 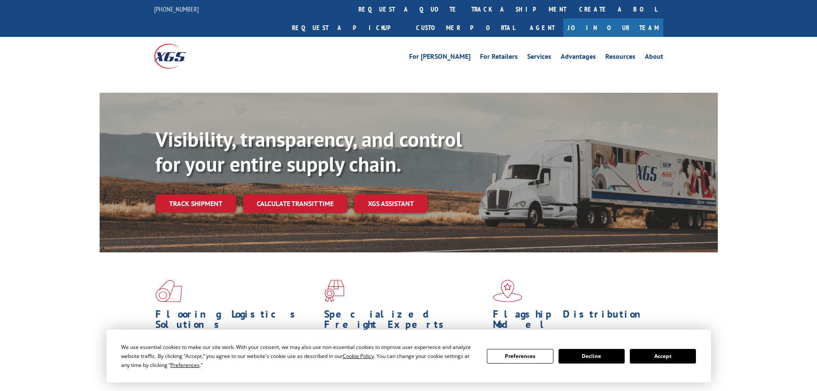 What do you see at coordinates (334, 291) in the screenshot?
I see `img: xgs-icon-focused-on-flooring-red` at bounding box center [334, 291].